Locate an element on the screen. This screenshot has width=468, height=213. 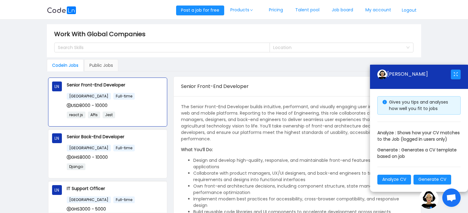
button: Generate CV is located at coordinates (432, 179).